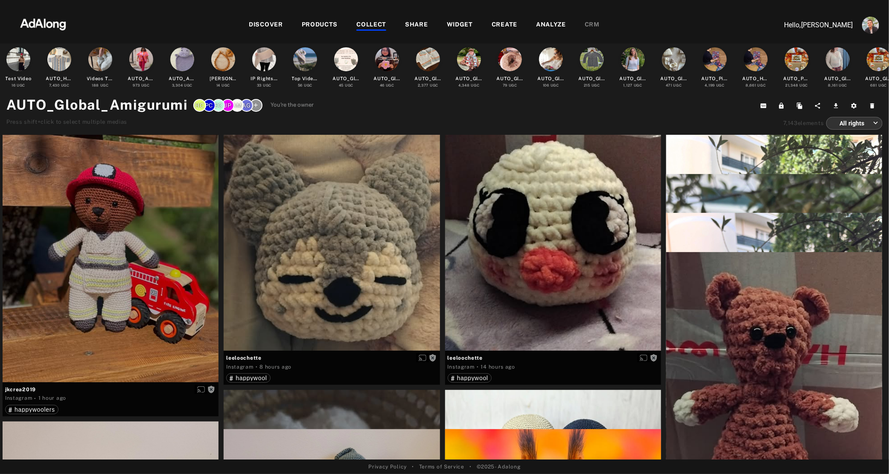  I want to click on div: IP Rights HPCommunity, so click(264, 79).